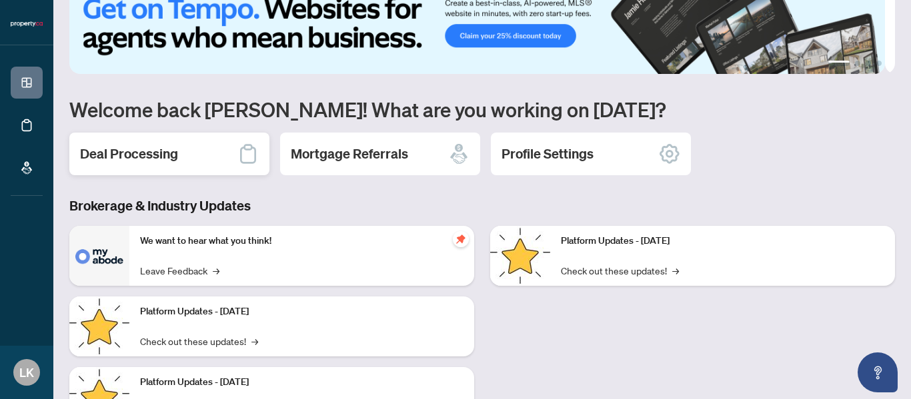 The height and width of the screenshot is (399, 911). Describe the element at coordinates (461, 239) in the screenshot. I see `span: pushpin` at that location.